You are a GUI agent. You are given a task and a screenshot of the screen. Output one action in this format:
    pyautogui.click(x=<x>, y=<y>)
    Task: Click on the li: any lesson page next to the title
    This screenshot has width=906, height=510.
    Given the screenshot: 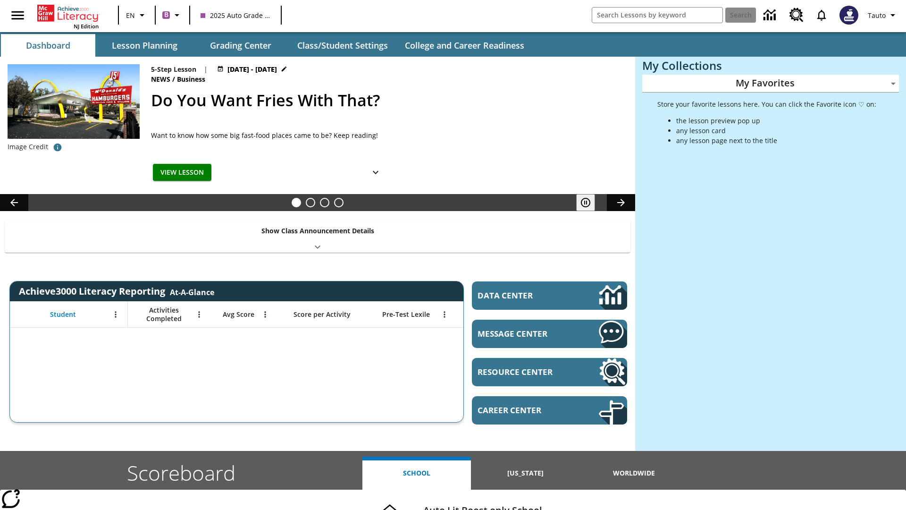 What is the action you would take?
    pyautogui.click(x=776, y=140)
    